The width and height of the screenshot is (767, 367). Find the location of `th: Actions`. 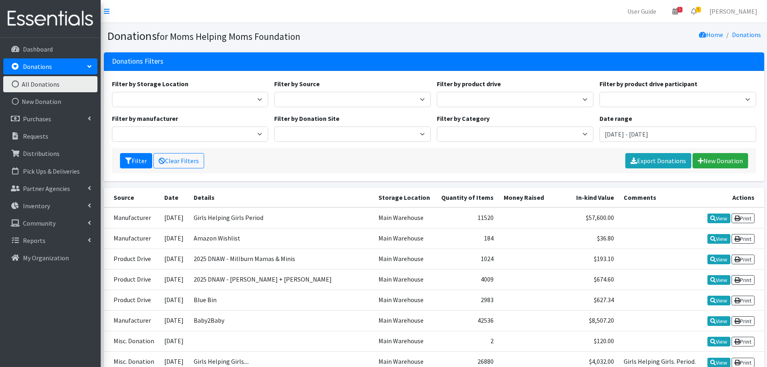

th: Actions is located at coordinates (733, 197).